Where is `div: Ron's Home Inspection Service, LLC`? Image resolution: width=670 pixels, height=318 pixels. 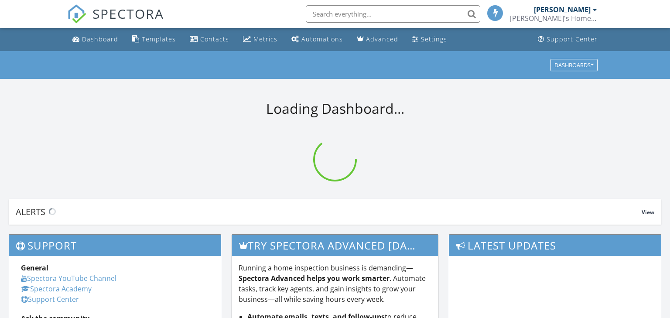 div: Ron's Home Inspection Service, LLC is located at coordinates (554, 18).